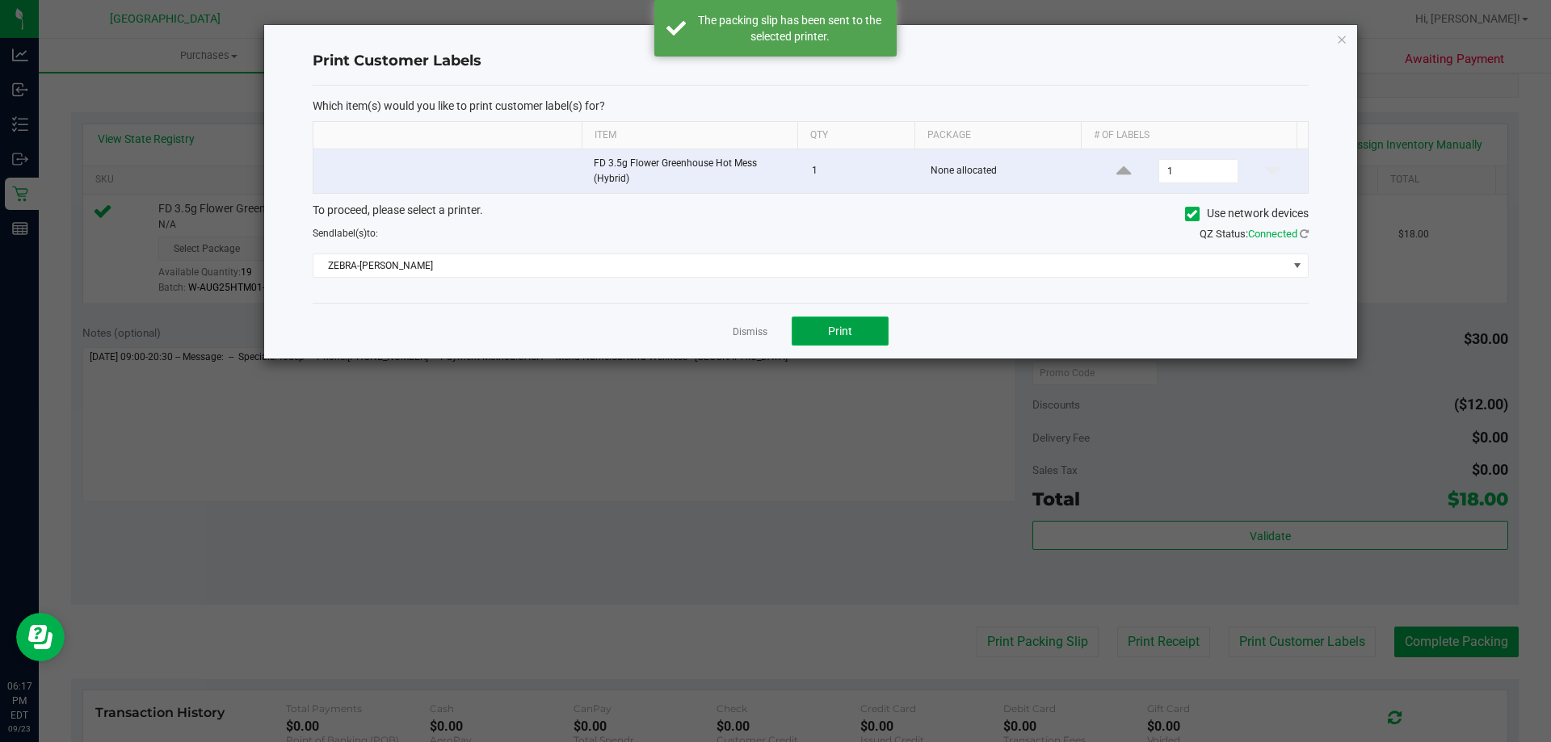 This screenshot has width=1551, height=742. What do you see at coordinates (810, 214) in the screenshot?
I see `div: To proceed, please select a printer.` at bounding box center [810, 214].